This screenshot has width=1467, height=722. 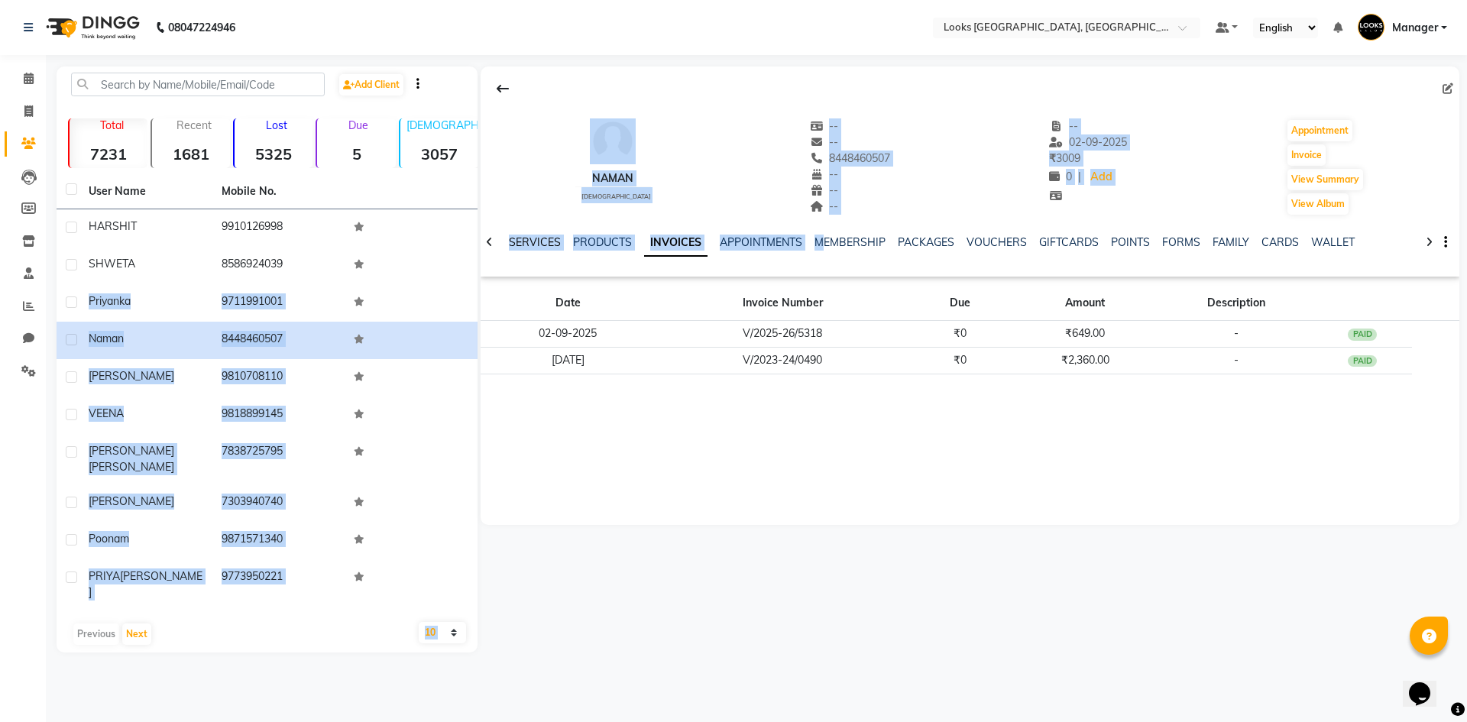 What do you see at coordinates (783, 360) in the screenshot?
I see `td: V/2023-24/0490` at bounding box center [783, 360].